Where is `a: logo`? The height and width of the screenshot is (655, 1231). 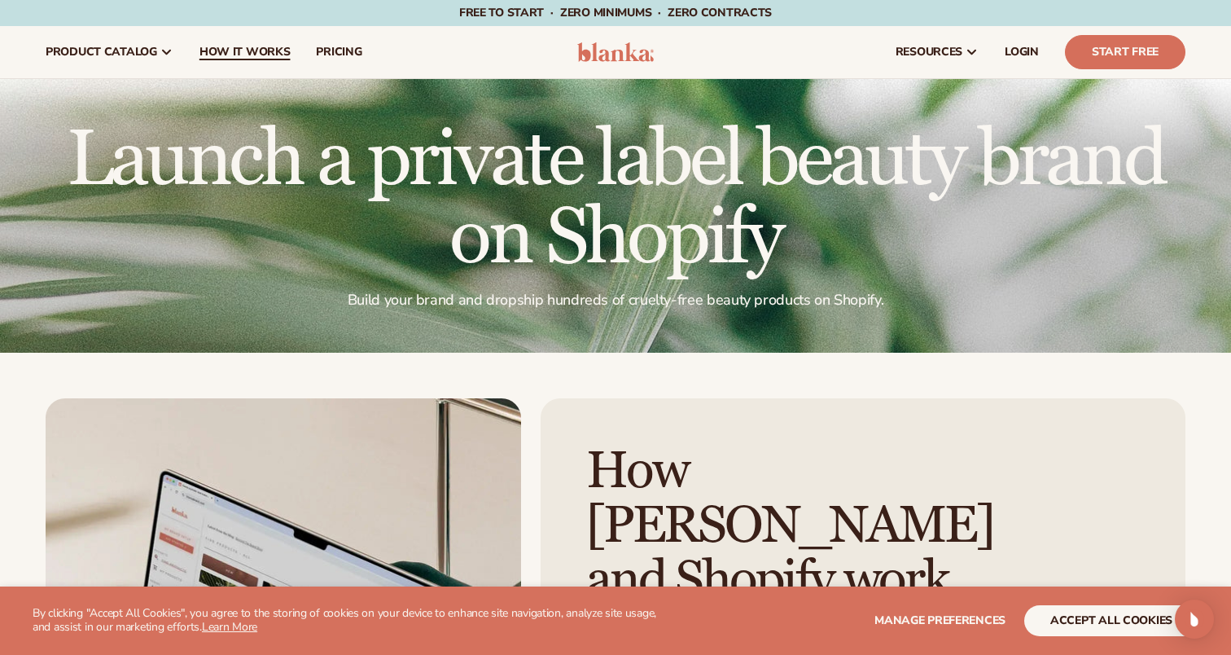
a: logo is located at coordinates (615, 52).